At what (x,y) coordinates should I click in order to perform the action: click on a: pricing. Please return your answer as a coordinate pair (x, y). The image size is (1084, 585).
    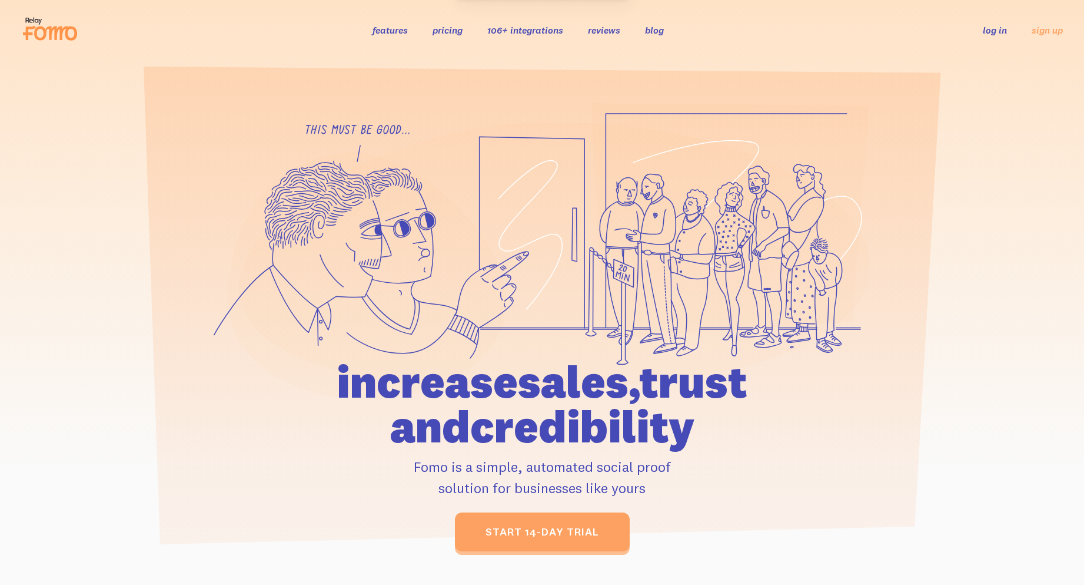
    Looking at the image, I should click on (447, 30).